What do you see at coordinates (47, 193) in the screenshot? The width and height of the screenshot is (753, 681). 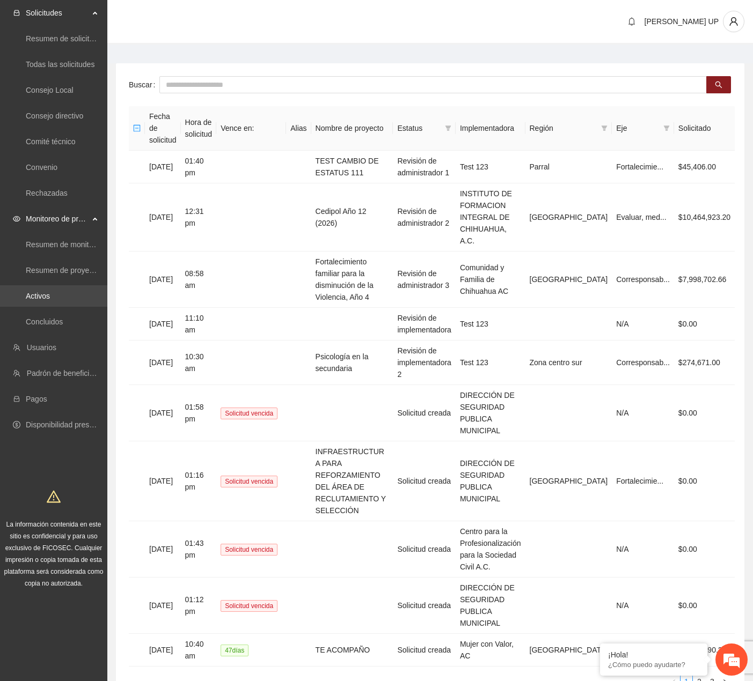 I see `a: Rechazadas` at bounding box center [47, 193].